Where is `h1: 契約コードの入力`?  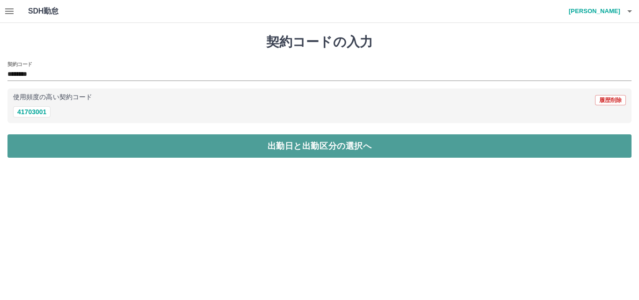 h1: 契約コードの入力 is located at coordinates (319, 42).